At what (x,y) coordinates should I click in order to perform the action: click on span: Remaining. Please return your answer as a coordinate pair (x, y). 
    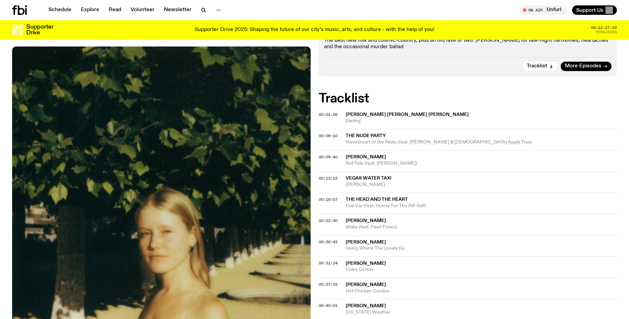
    Looking at the image, I should click on (606, 32).